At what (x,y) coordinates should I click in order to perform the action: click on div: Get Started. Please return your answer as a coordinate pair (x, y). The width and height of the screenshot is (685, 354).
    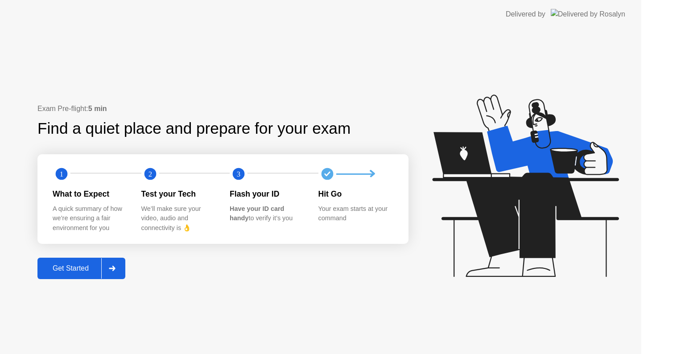
    Looking at the image, I should click on (70, 268).